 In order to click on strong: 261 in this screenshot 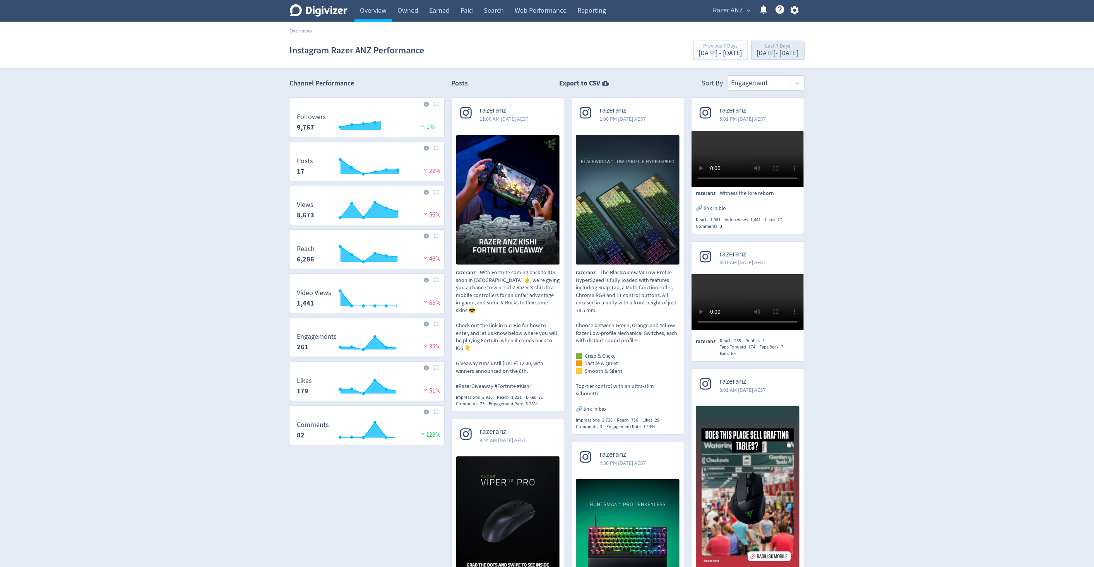, I will do `click(303, 347)`.